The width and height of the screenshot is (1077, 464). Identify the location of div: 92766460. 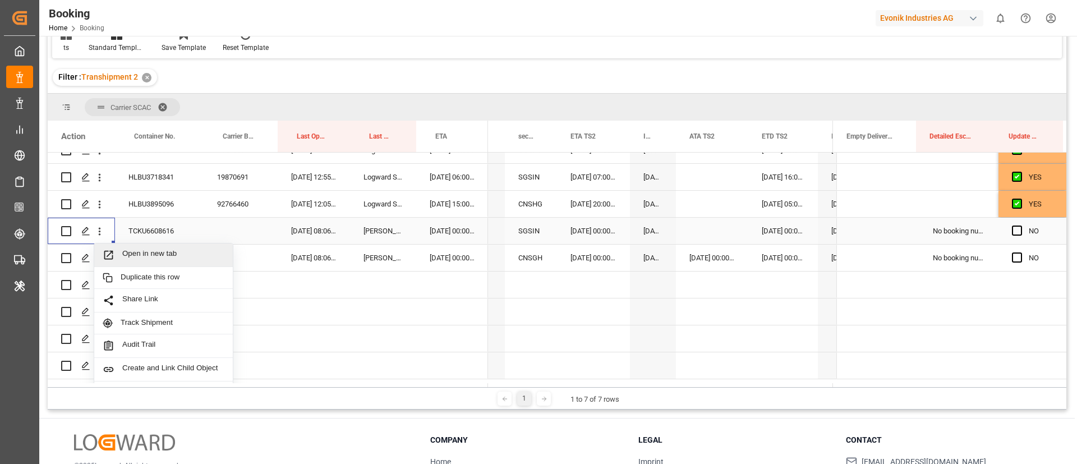
(241, 204).